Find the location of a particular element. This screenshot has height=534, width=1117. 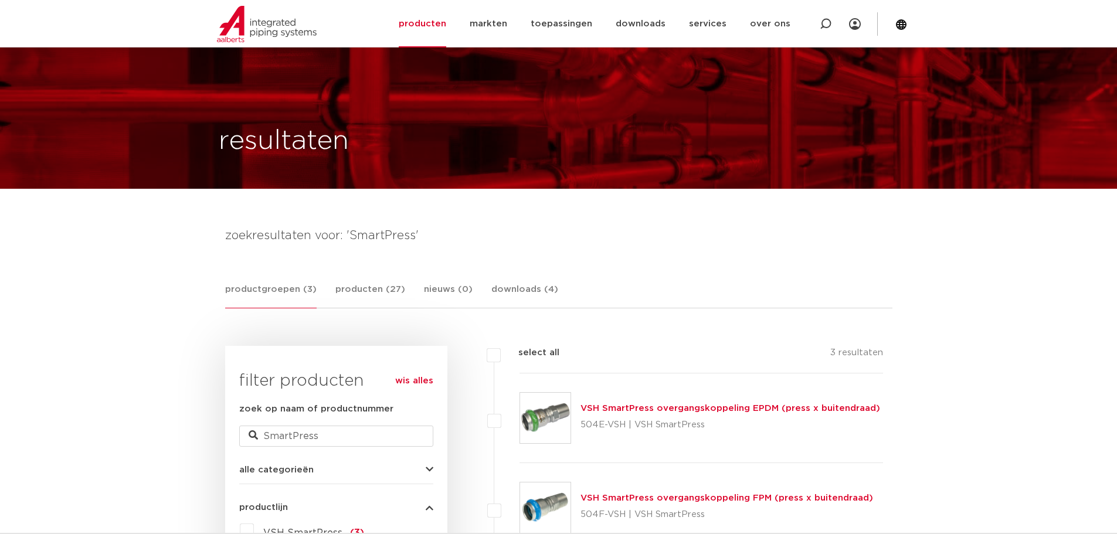

label: zoek op naam of productnummer is located at coordinates (316, 409).